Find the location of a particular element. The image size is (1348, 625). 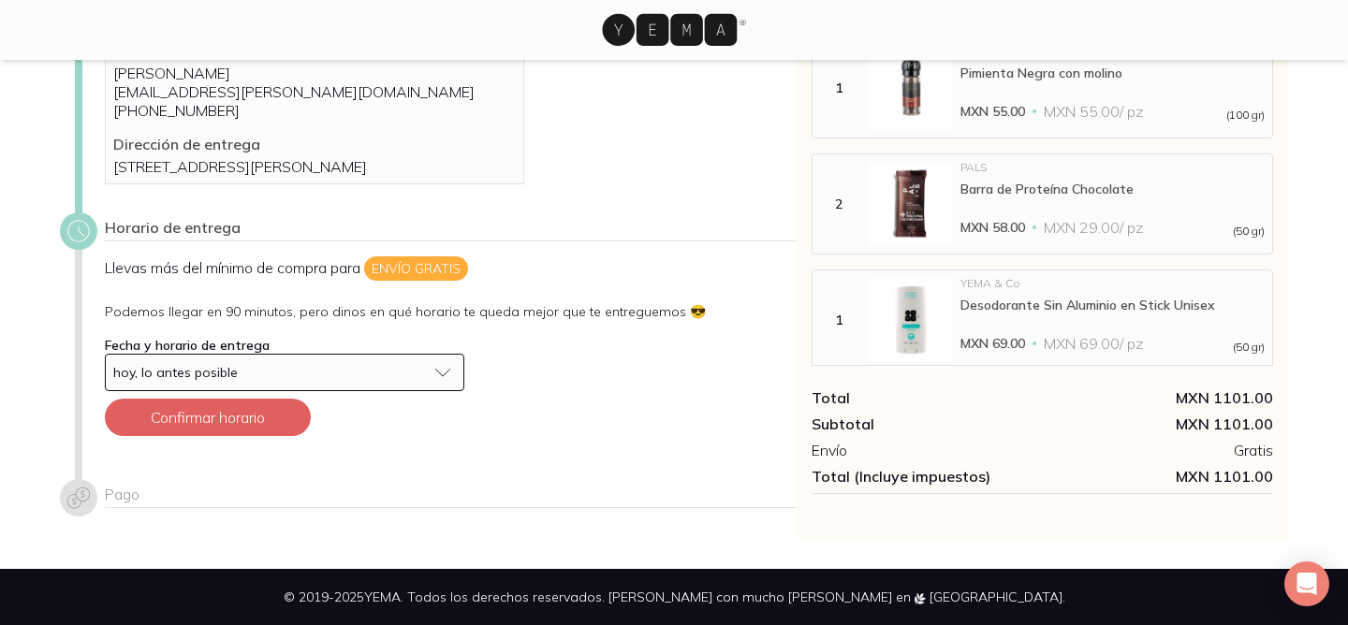

span: MXN 29.00 / pz is located at coordinates (1093, 227).